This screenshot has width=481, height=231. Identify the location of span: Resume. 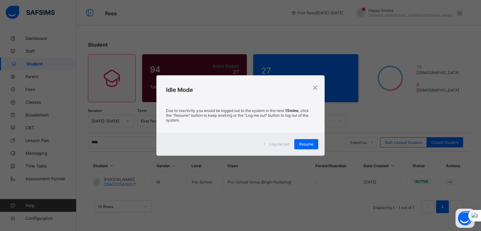
(306, 144).